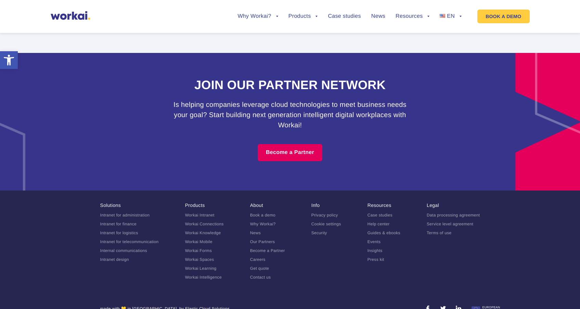 Image resolution: width=580 pixels, height=309 pixels. I want to click on a: Workai Spaces, so click(199, 260).